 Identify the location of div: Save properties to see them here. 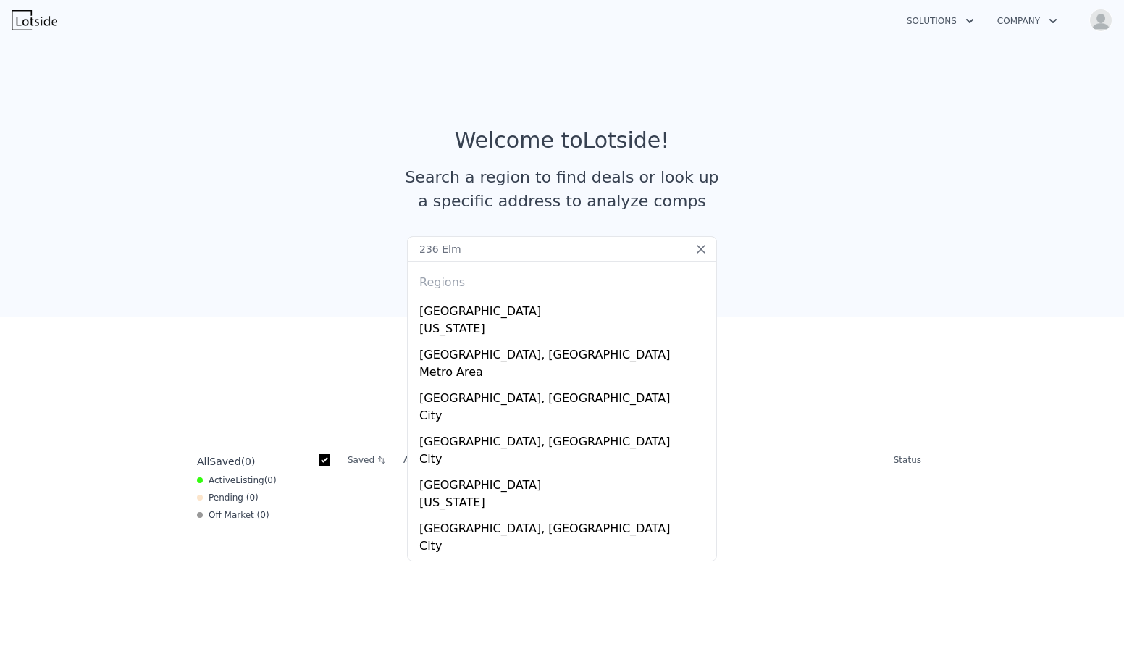
(562, 413).